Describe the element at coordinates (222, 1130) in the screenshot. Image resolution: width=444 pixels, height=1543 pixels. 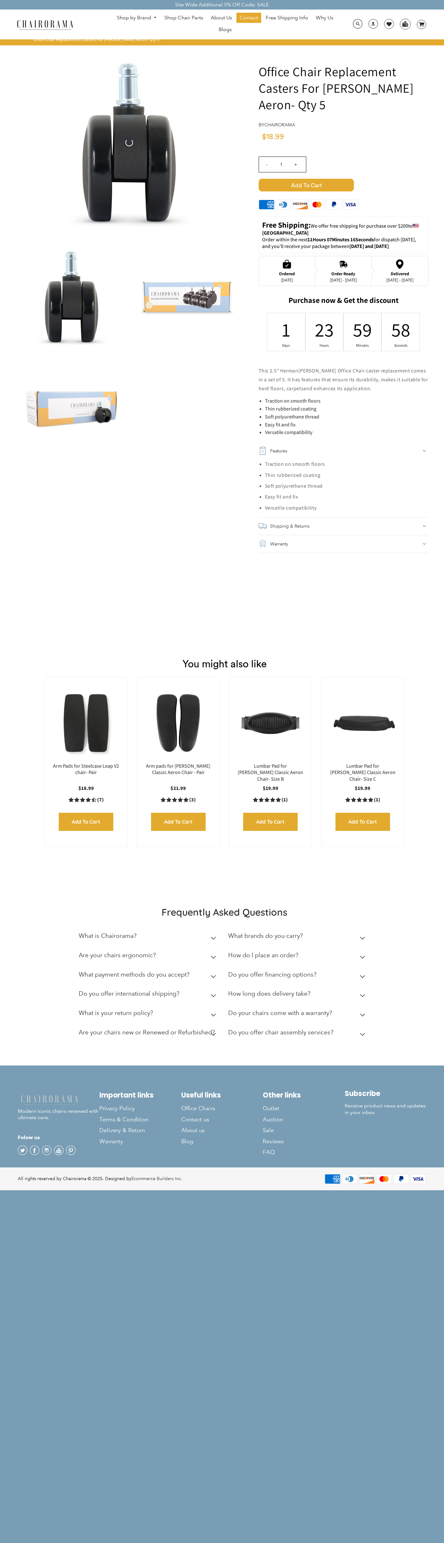
I see `a: About us` at that location.